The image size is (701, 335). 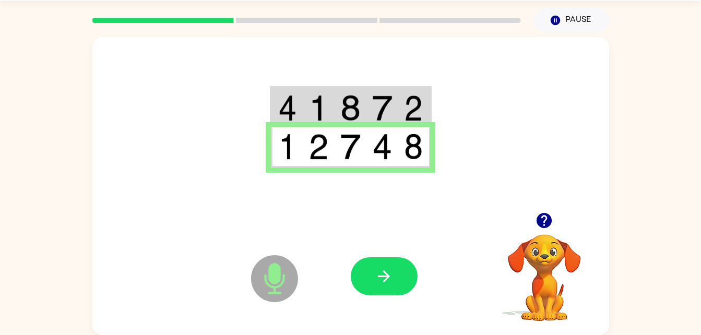 What do you see at coordinates (571, 20) in the screenshot?
I see `button: Pause` at bounding box center [571, 20].